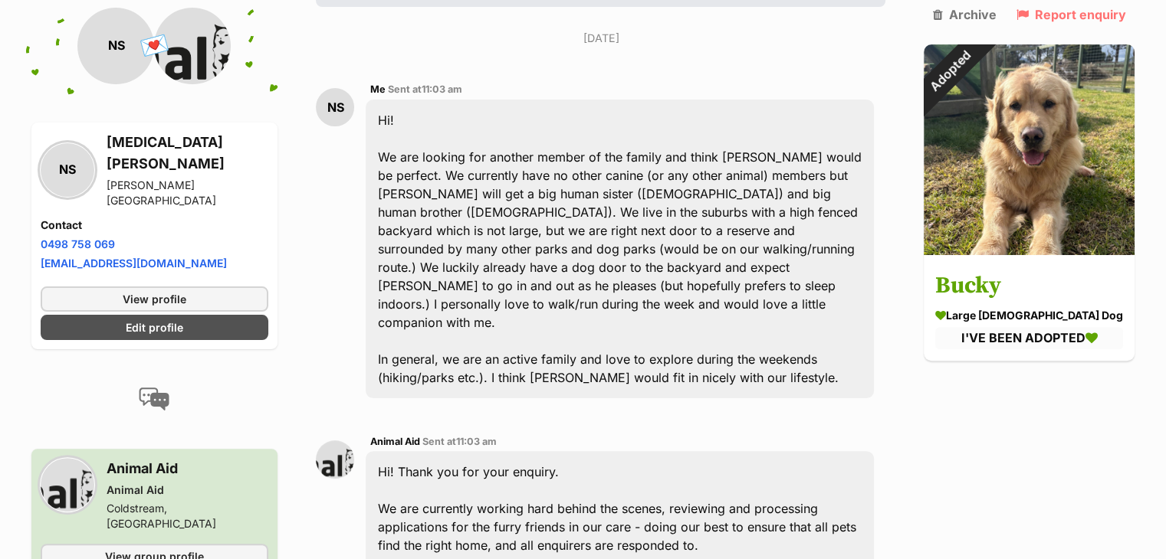 The image size is (1166, 559). I want to click on a: Archive, so click(964, 15).